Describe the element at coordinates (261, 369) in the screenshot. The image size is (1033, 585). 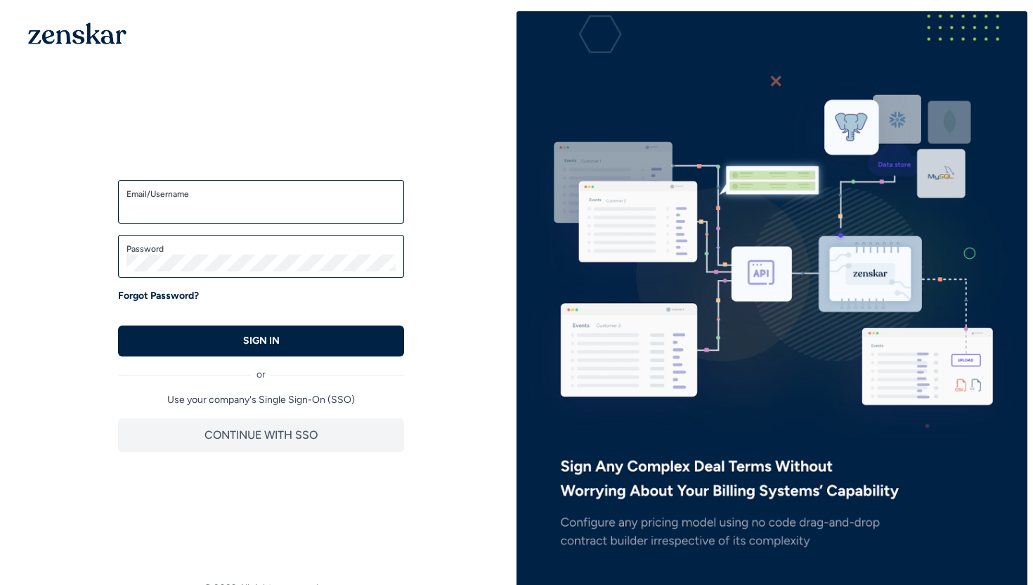
I see `div: or` at that location.